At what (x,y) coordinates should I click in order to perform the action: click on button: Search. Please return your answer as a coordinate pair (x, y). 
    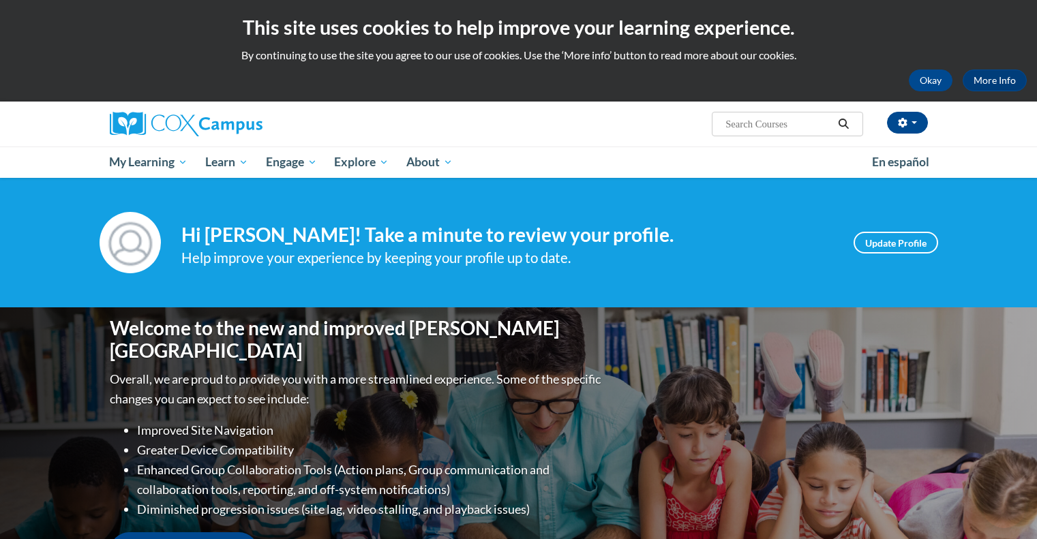
    Looking at the image, I should click on (843, 124).